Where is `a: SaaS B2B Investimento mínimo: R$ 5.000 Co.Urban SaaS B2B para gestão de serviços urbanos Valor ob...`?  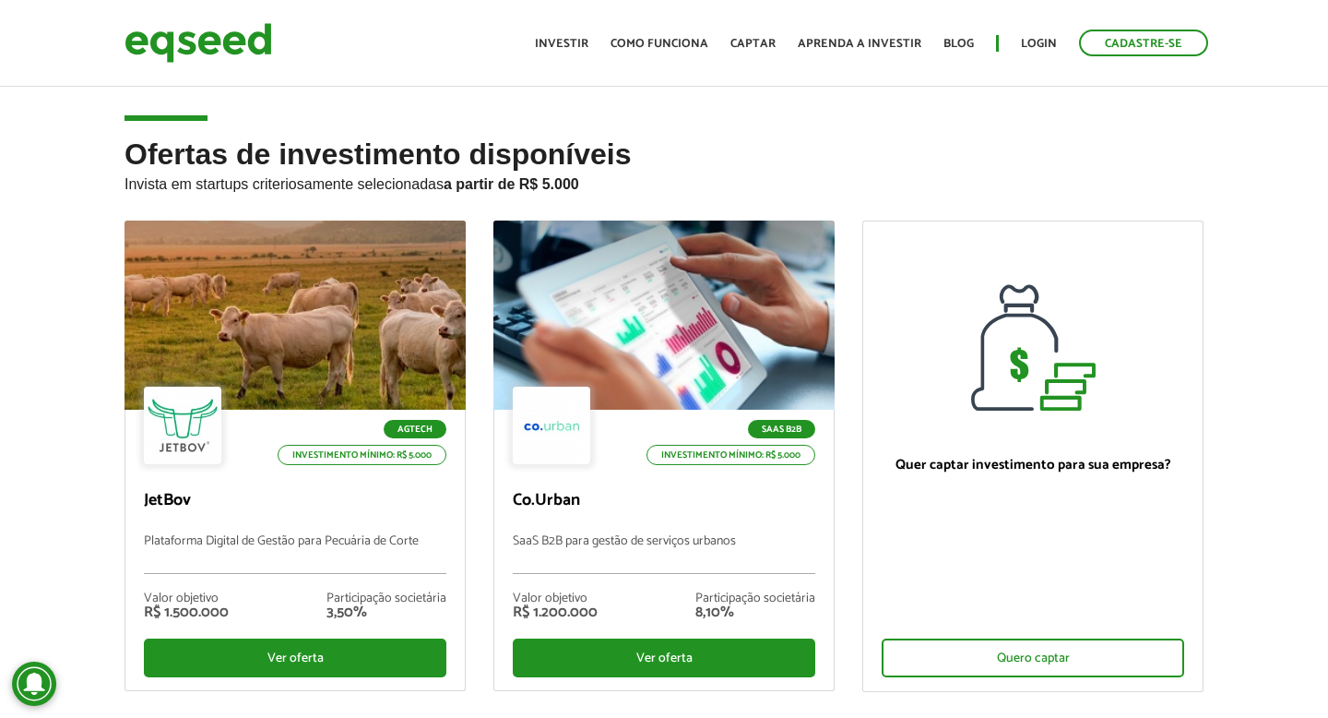 a: SaaS B2B Investimento mínimo: R$ 5.000 Co.Urban SaaS B2B para gestão de serviços urbanos Valor ob... is located at coordinates (664, 456).